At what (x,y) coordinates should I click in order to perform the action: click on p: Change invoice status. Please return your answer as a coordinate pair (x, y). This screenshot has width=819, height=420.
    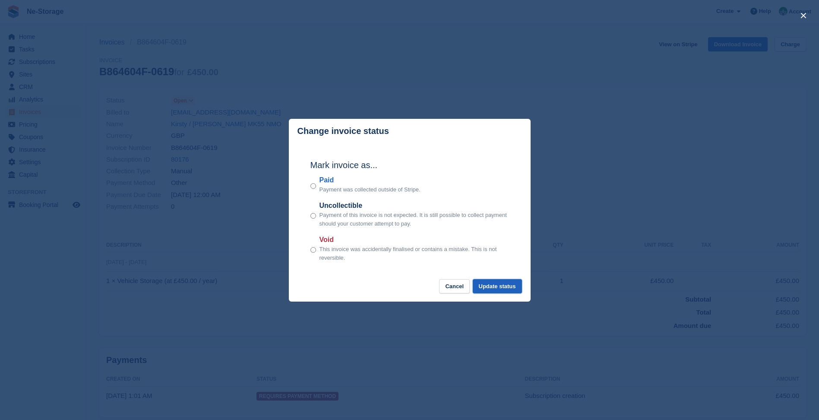
    Looking at the image, I should click on (343, 131).